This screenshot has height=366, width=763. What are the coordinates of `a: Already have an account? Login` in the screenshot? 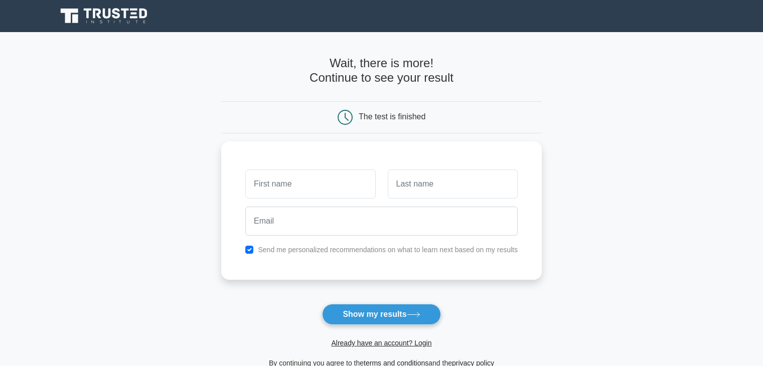 It's located at (381, 343).